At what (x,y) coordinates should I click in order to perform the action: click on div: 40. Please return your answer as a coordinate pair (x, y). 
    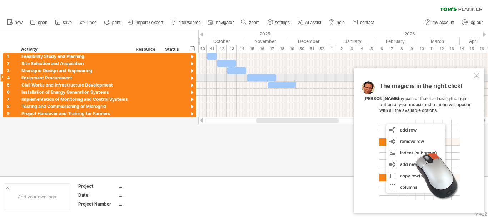
    Looking at the image, I should click on (202, 49).